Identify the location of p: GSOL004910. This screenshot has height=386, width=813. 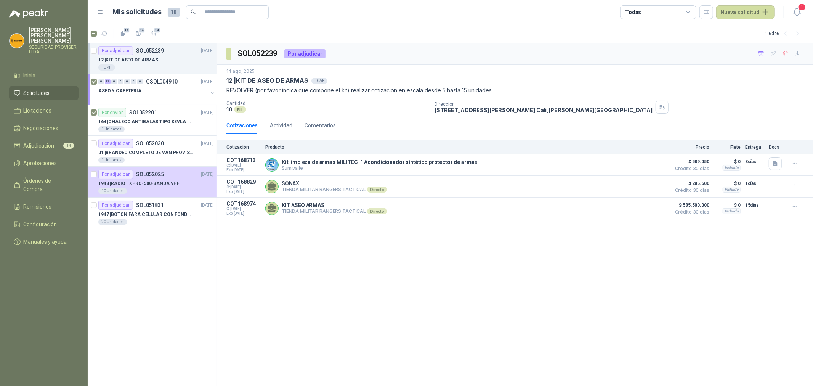
(162, 82).